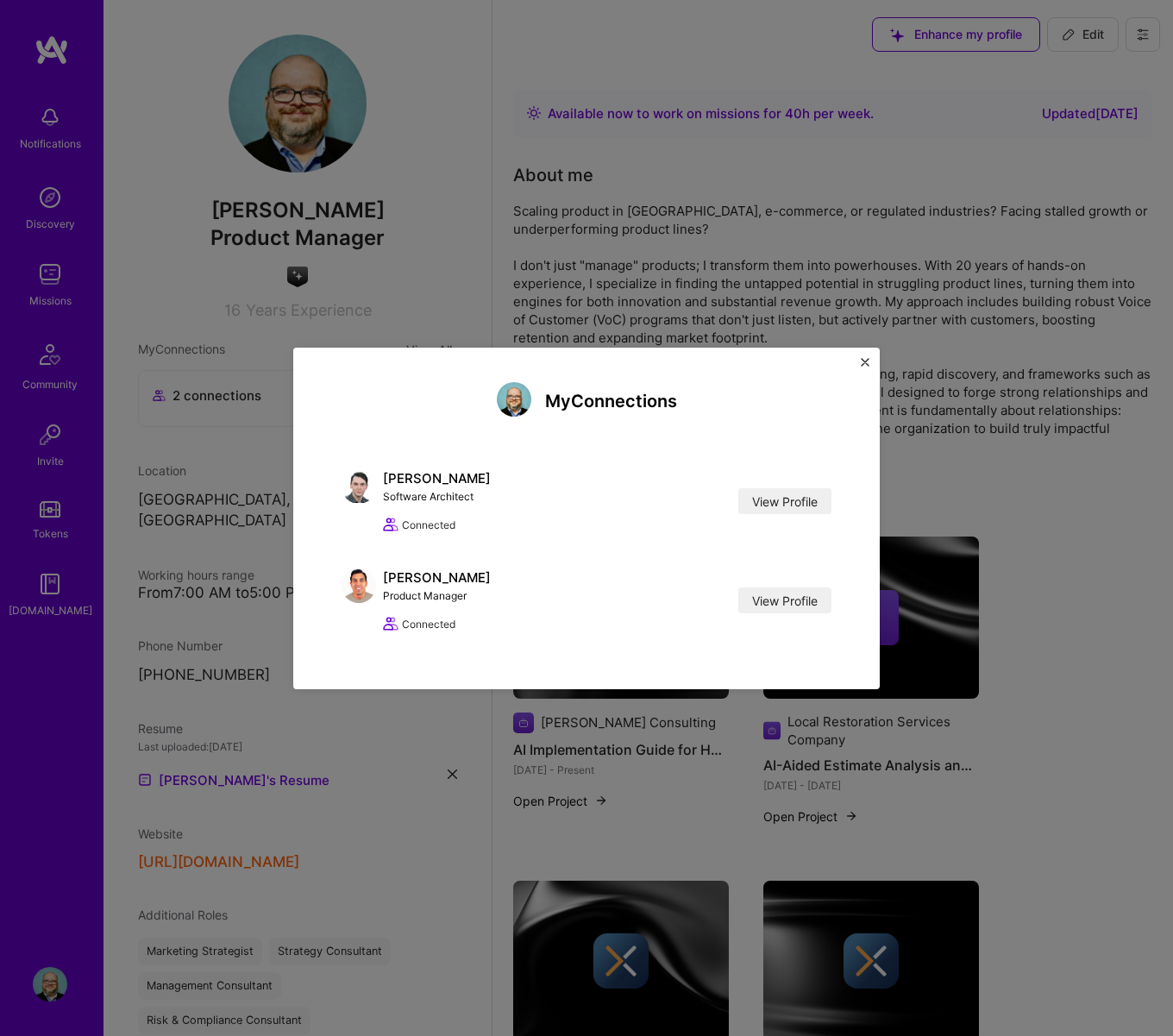 The height and width of the screenshot is (1036, 1173). Describe the element at coordinates (866, 366) in the screenshot. I see `button: Close` at that location.